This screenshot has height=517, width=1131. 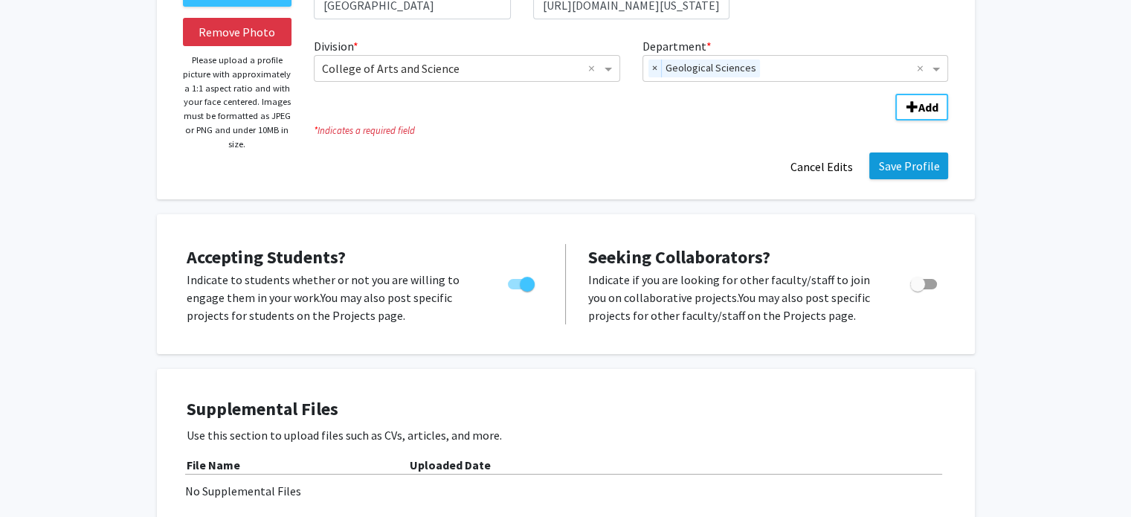 What do you see at coordinates (909, 166) in the screenshot?
I see `button: Save Profile` at bounding box center [909, 166].